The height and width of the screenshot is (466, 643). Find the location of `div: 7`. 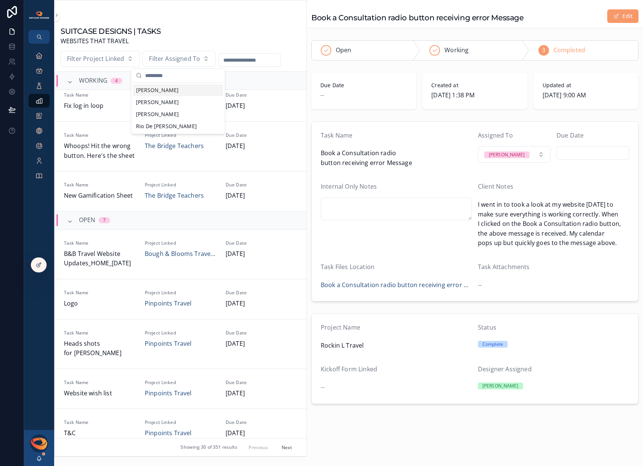

div: 7 is located at coordinates (104, 220).